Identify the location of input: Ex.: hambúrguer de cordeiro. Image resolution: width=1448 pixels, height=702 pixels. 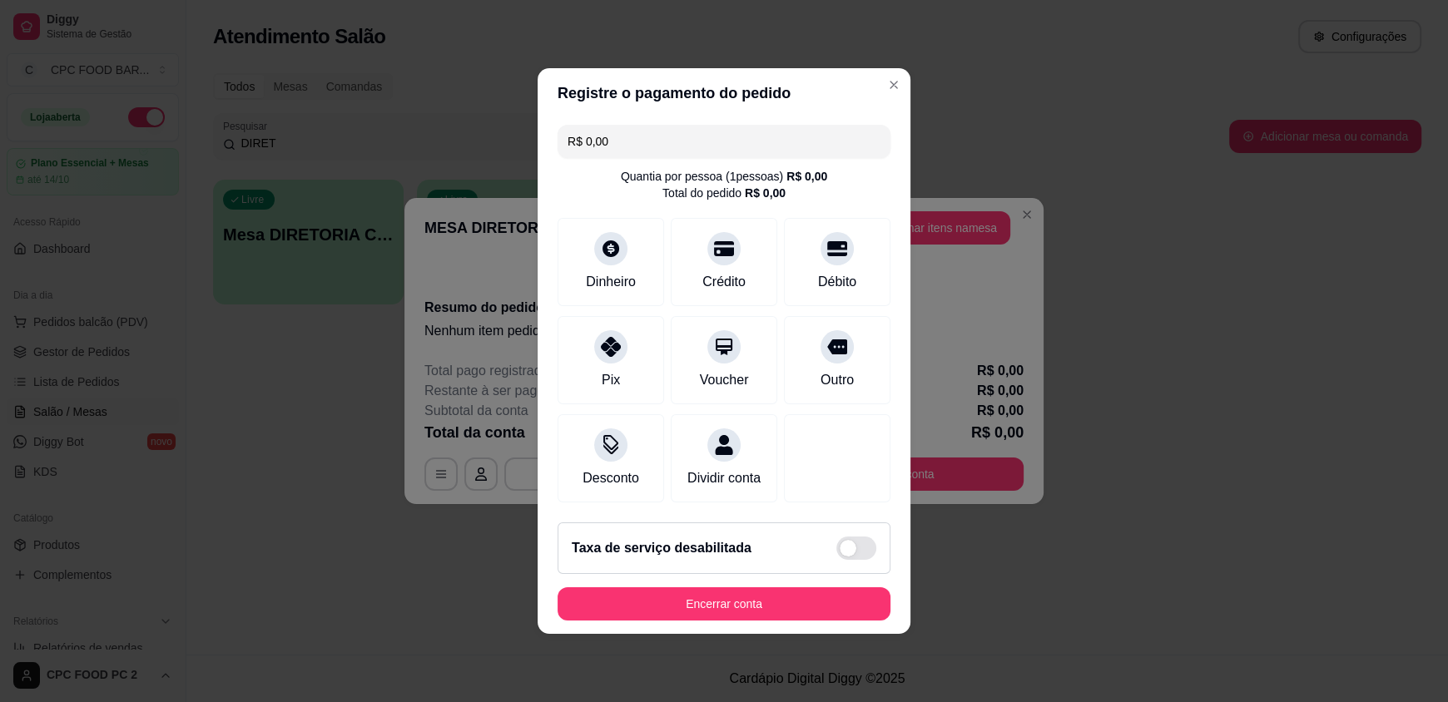
(724, 141).